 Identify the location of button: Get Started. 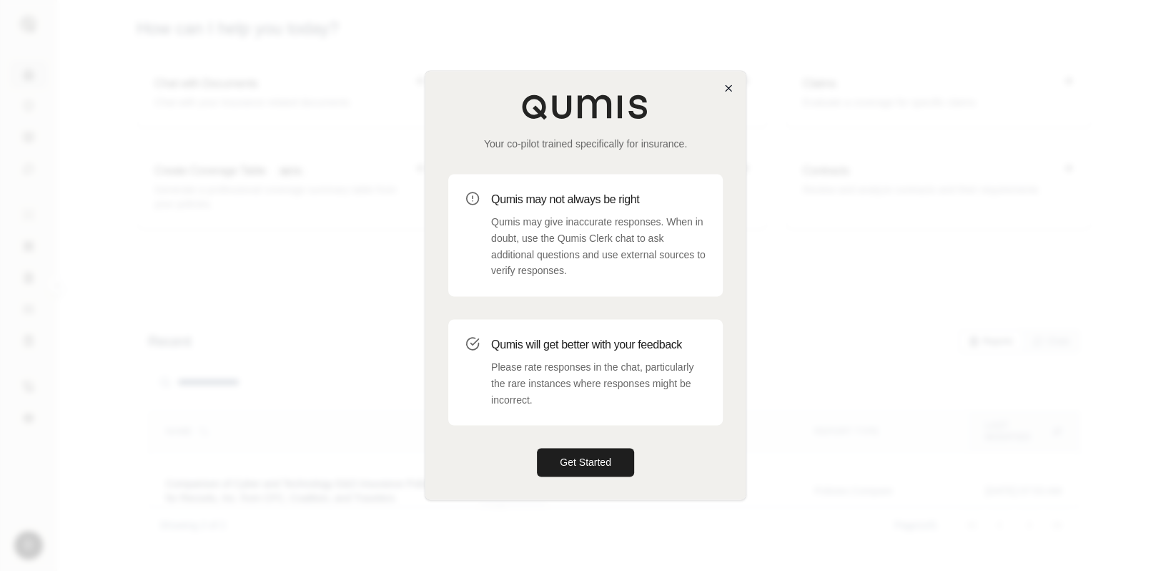
(586, 463).